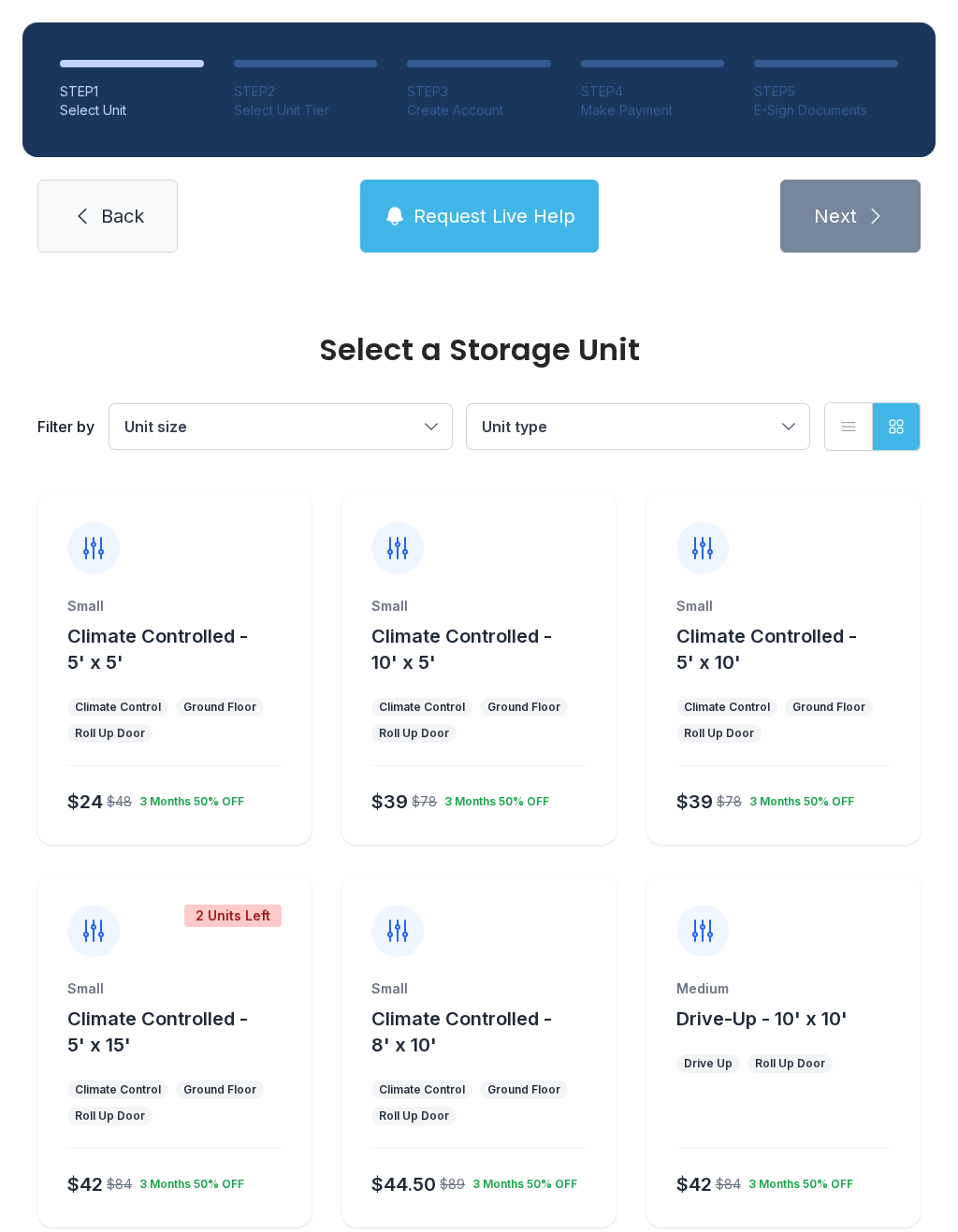  Describe the element at coordinates (638, 426) in the screenshot. I see `button: Unit type` at that location.